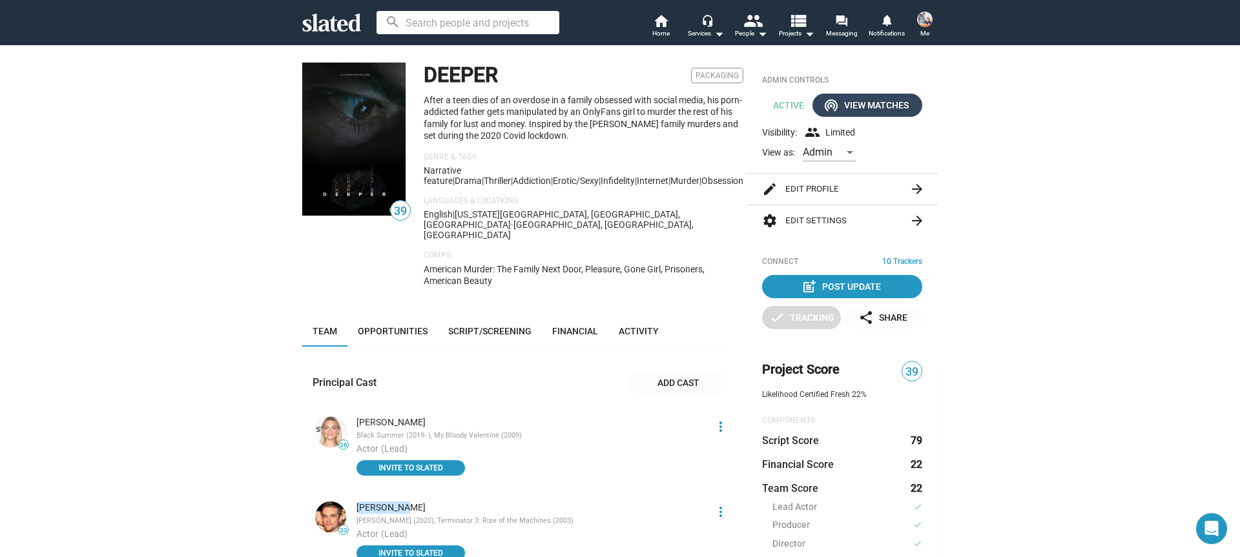 The height and width of the screenshot is (557, 1240). What do you see at coordinates (770, 221) in the screenshot?
I see `mat-icon: settings` at bounding box center [770, 221].